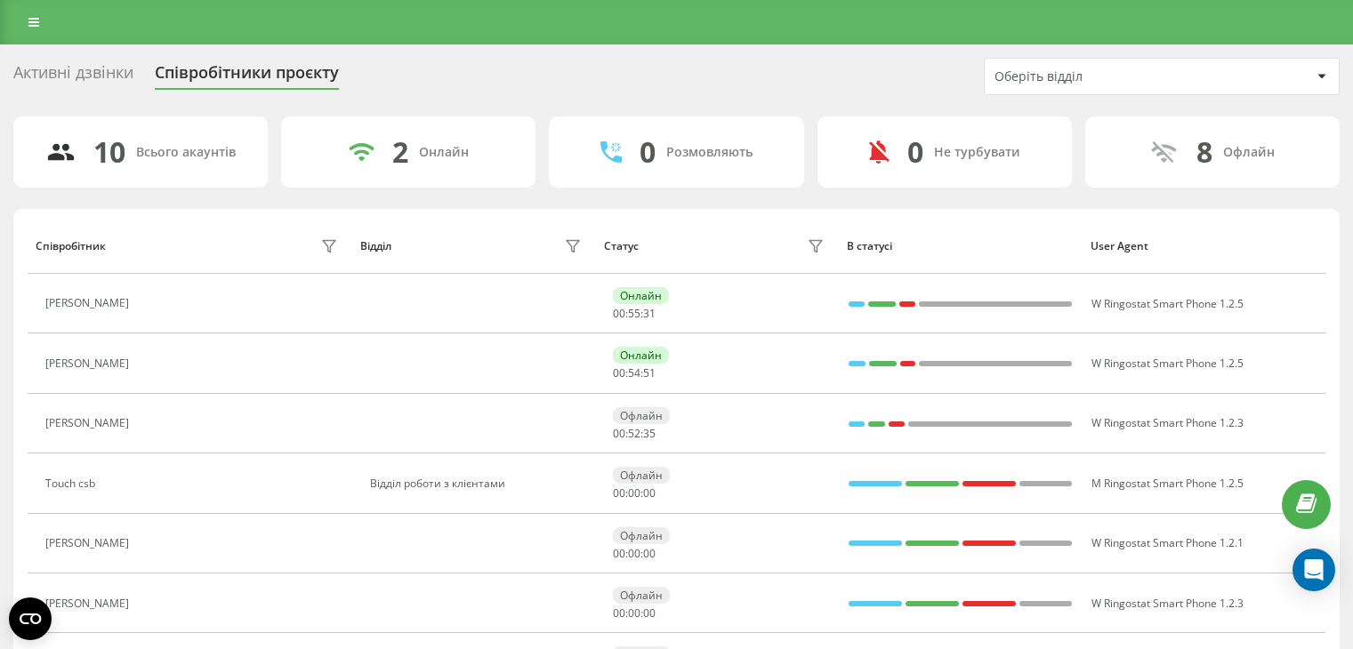  Describe the element at coordinates (649, 433) in the screenshot. I see `span: 35` at that location.